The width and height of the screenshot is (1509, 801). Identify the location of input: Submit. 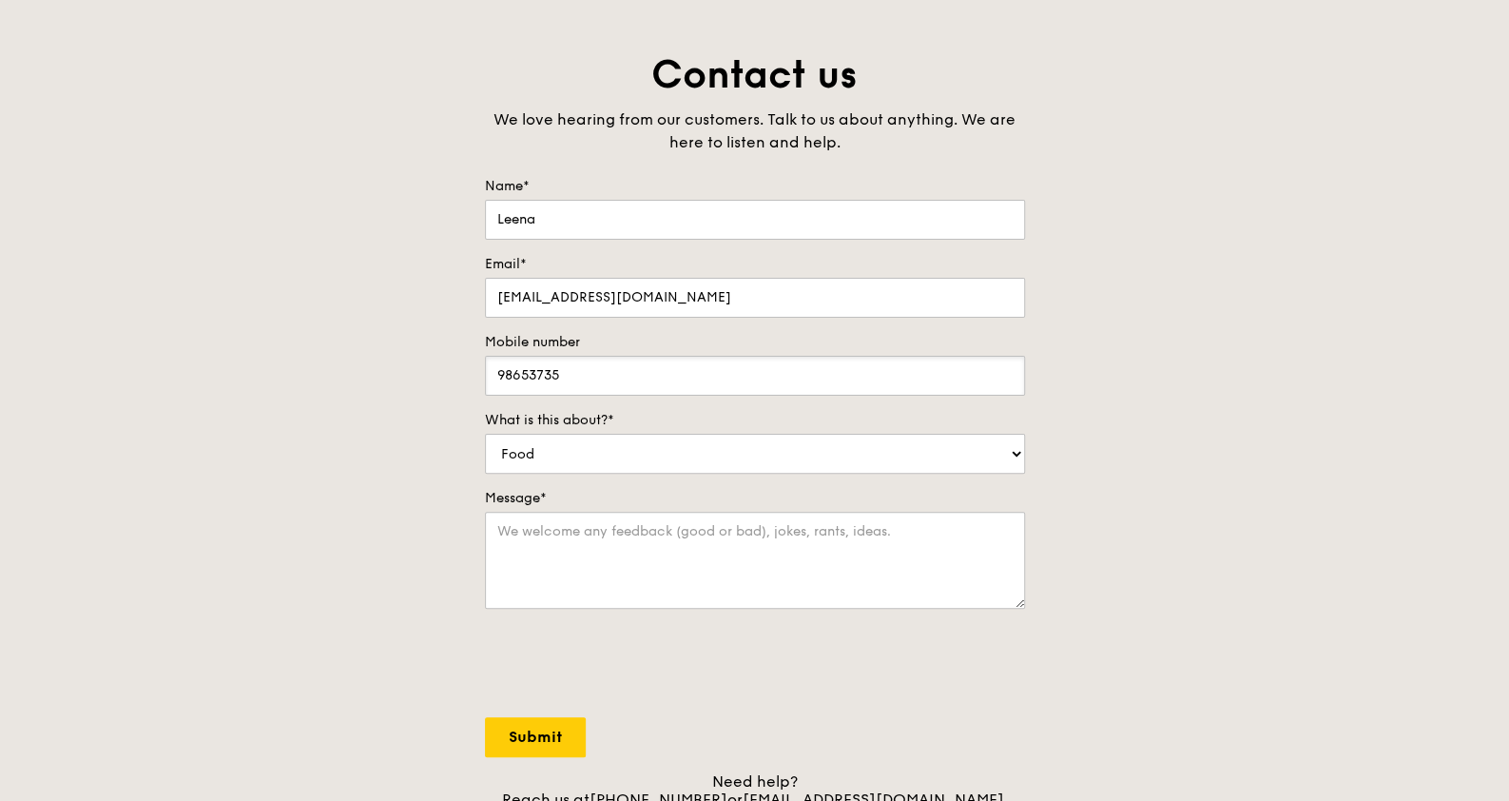
(535, 737).